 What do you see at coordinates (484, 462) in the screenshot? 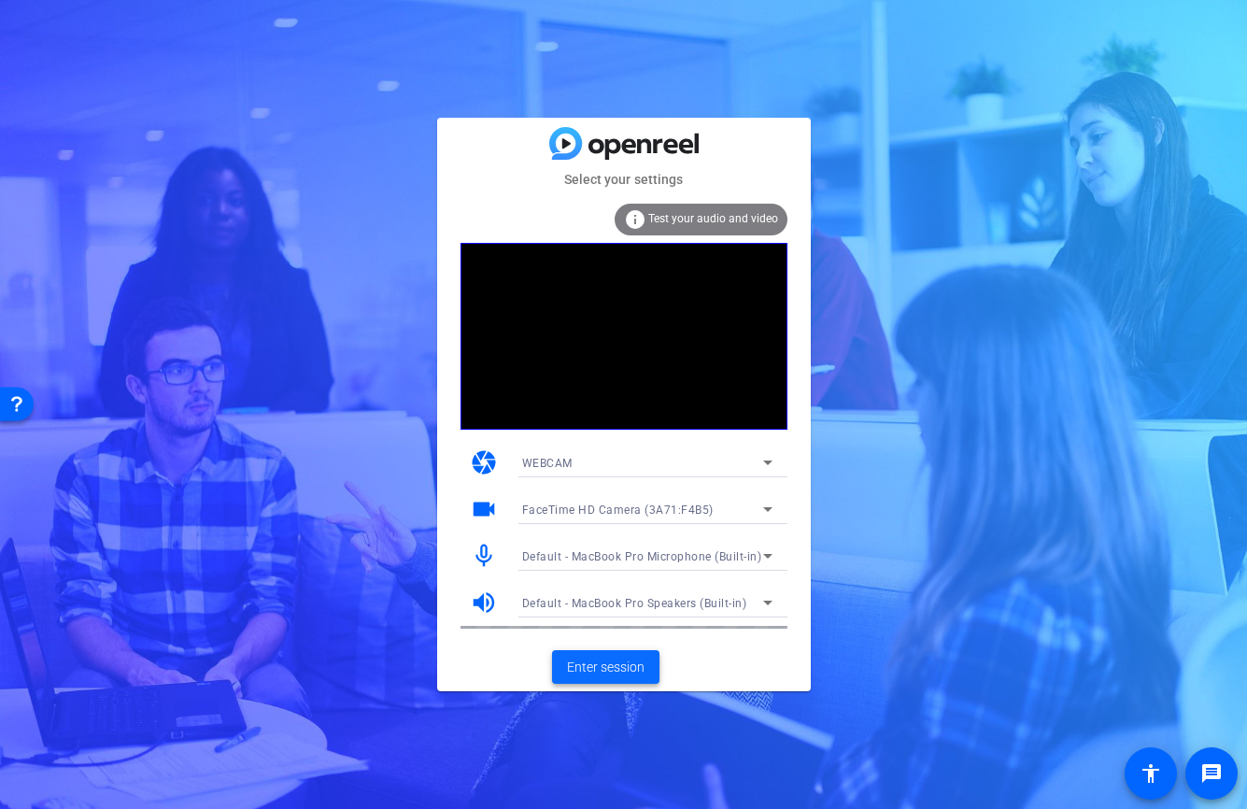
I see `mat-icon: camera` at bounding box center [484, 462].